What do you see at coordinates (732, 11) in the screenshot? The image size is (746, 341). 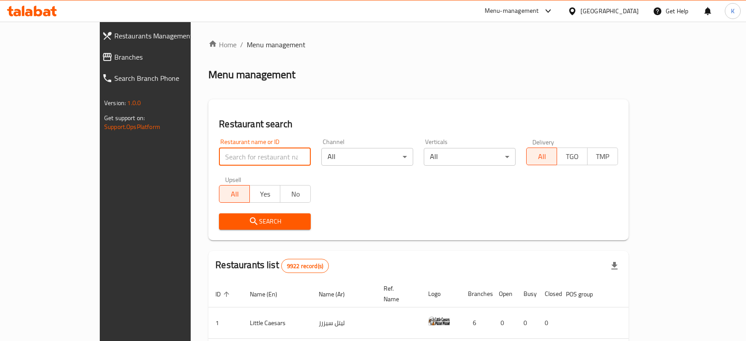 I see `span: K` at bounding box center [732, 11].